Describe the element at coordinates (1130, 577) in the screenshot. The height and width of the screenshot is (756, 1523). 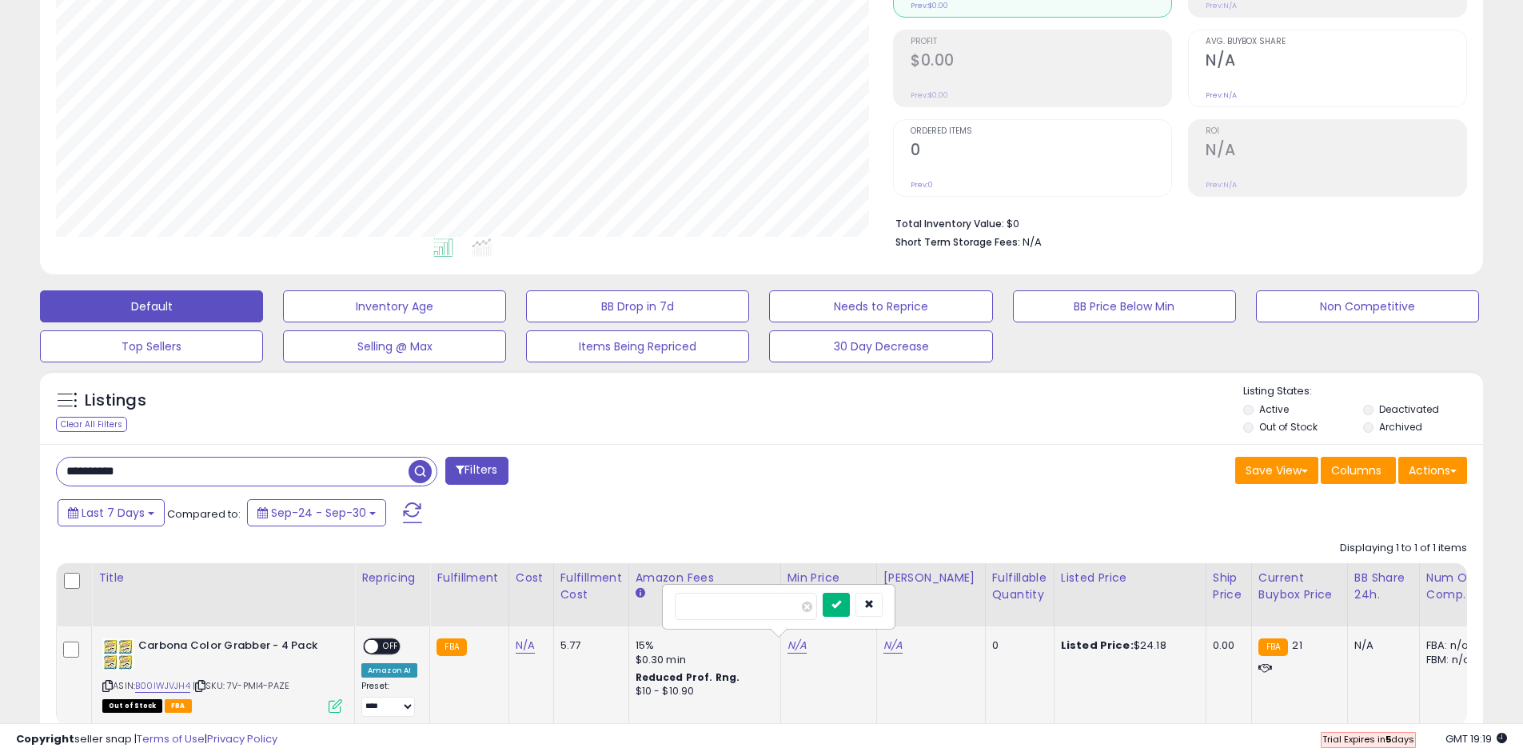
I see `div: Listed Price` at that location.